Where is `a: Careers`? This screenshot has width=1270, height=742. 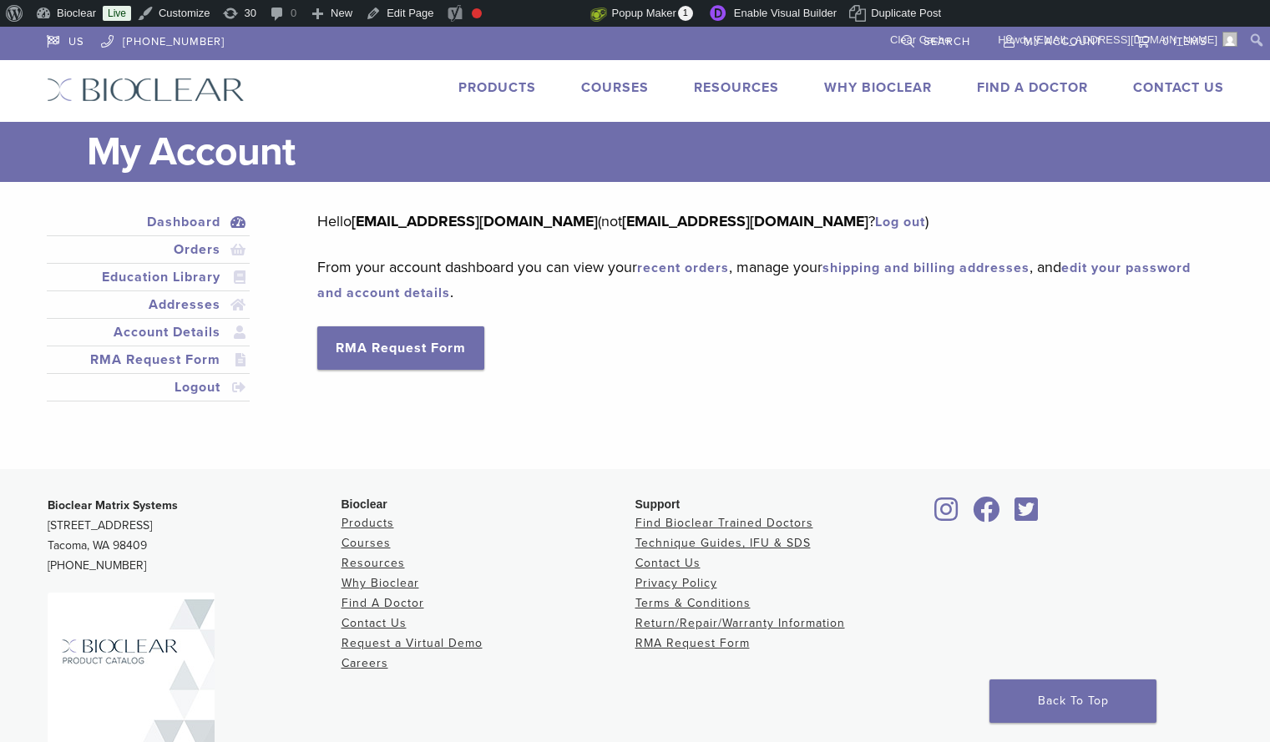 a: Careers is located at coordinates (365, 663).